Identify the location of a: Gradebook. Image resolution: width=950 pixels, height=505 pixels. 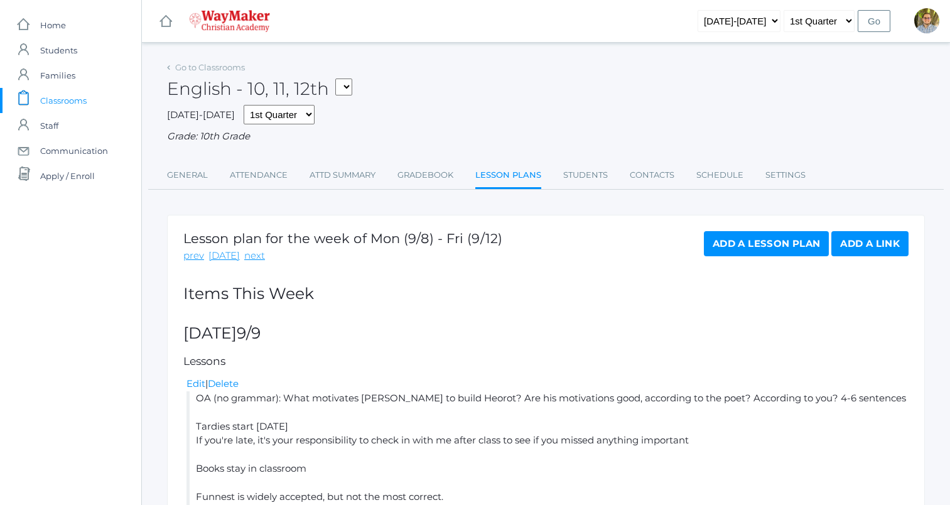
(425, 175).